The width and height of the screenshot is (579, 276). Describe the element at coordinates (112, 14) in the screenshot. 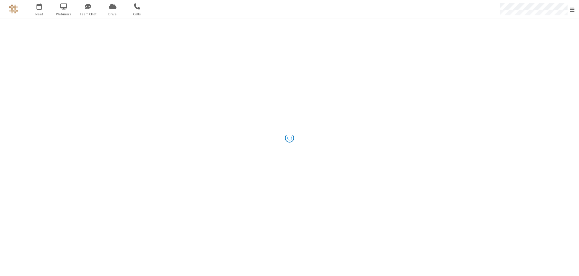

I see `span: Drive` at that location.